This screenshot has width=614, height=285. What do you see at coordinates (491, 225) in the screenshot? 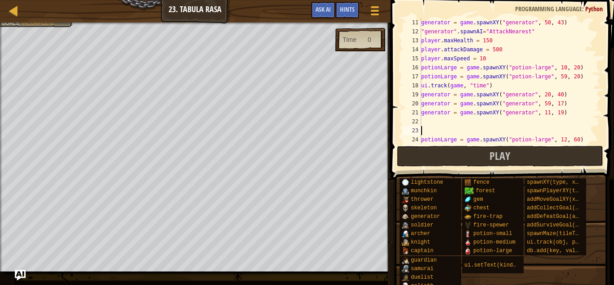
I see `span: fire-spewer` at bounding box center [491, 225].